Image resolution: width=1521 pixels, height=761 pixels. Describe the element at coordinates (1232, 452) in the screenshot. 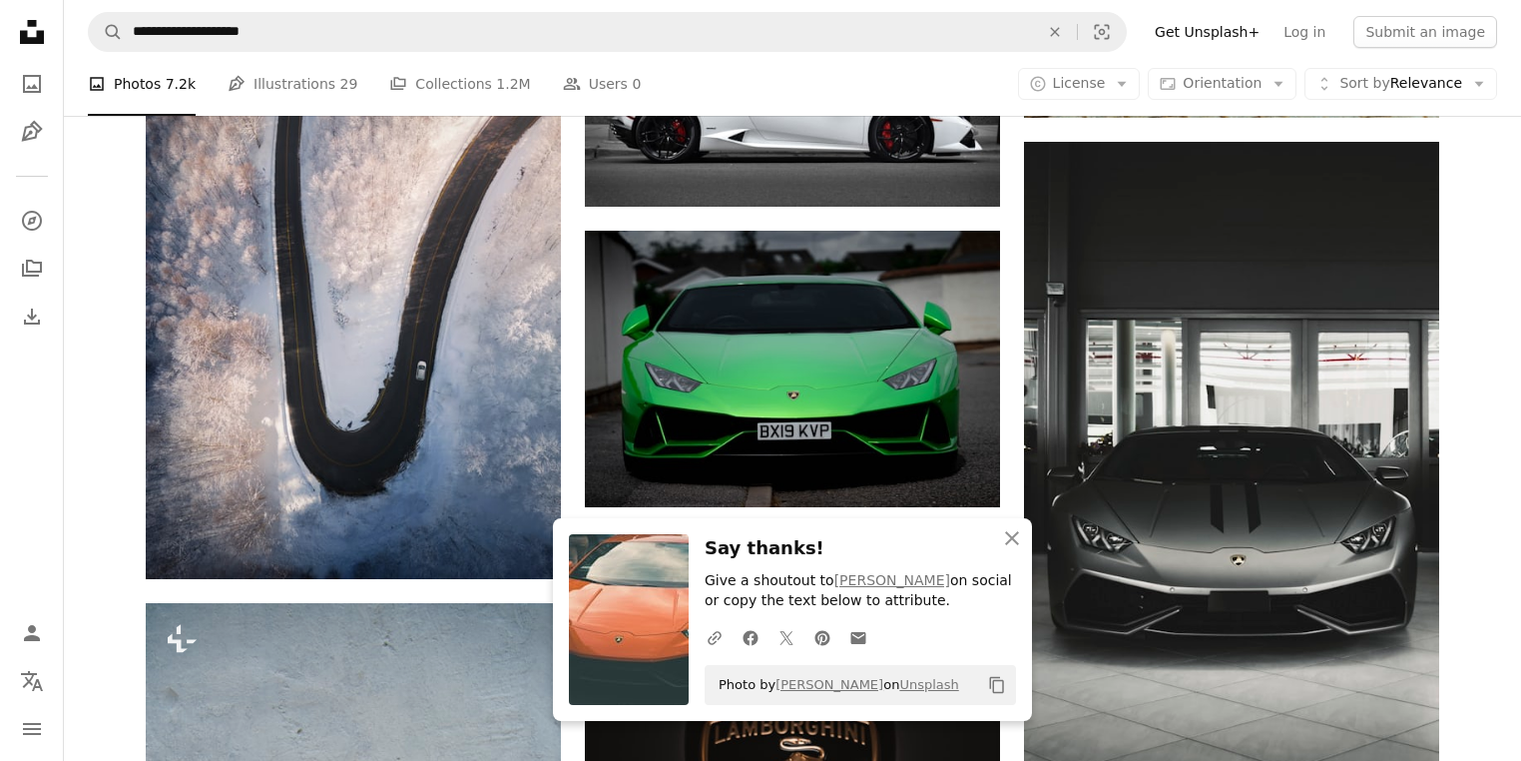

I see `a: gray coupe on parking area` at that location.